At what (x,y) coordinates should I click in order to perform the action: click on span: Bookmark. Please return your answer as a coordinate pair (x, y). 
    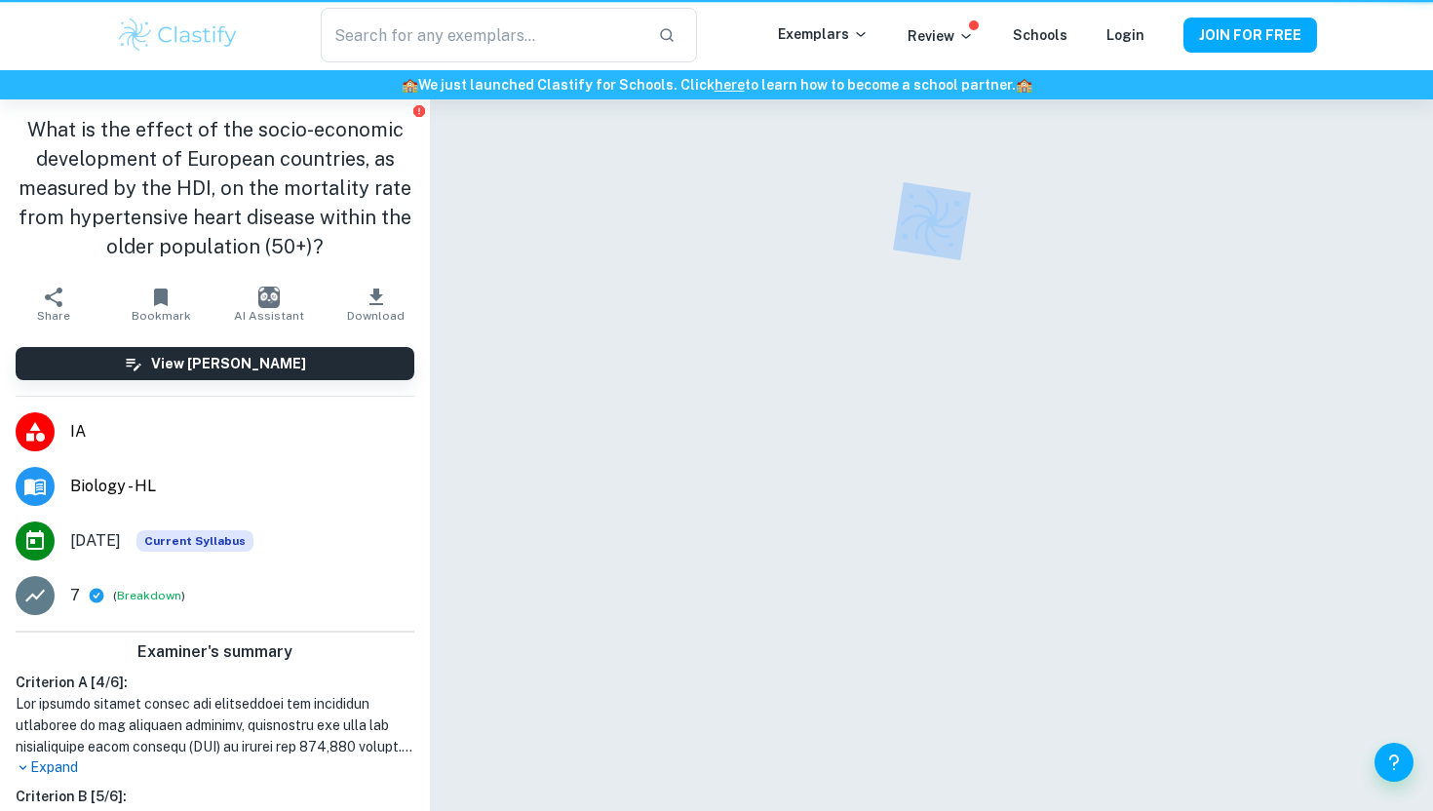
    Looking at the image, I should click on (161, 316).